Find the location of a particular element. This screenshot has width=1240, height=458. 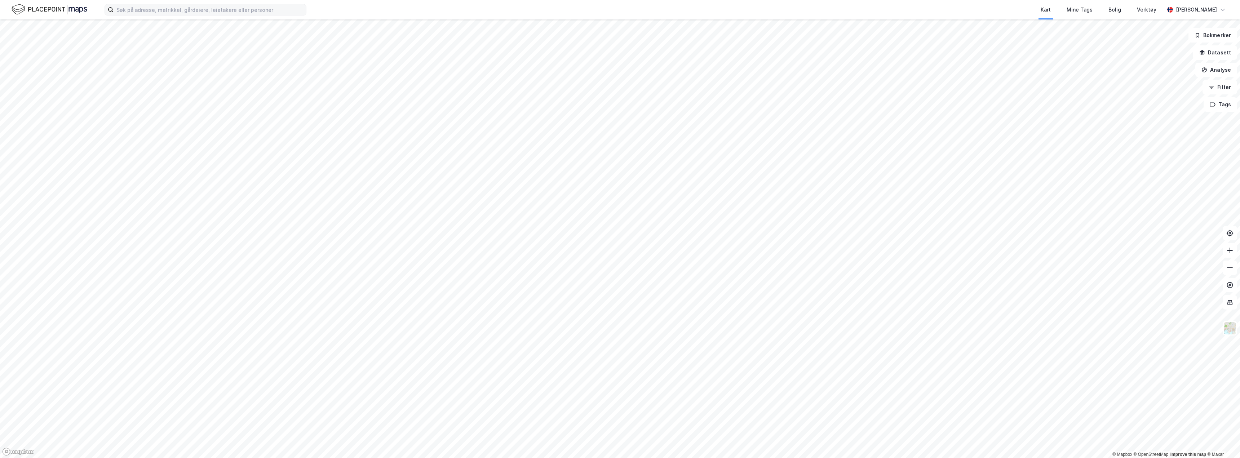

div: Mine Tags is located at coordinates (1080, 10).